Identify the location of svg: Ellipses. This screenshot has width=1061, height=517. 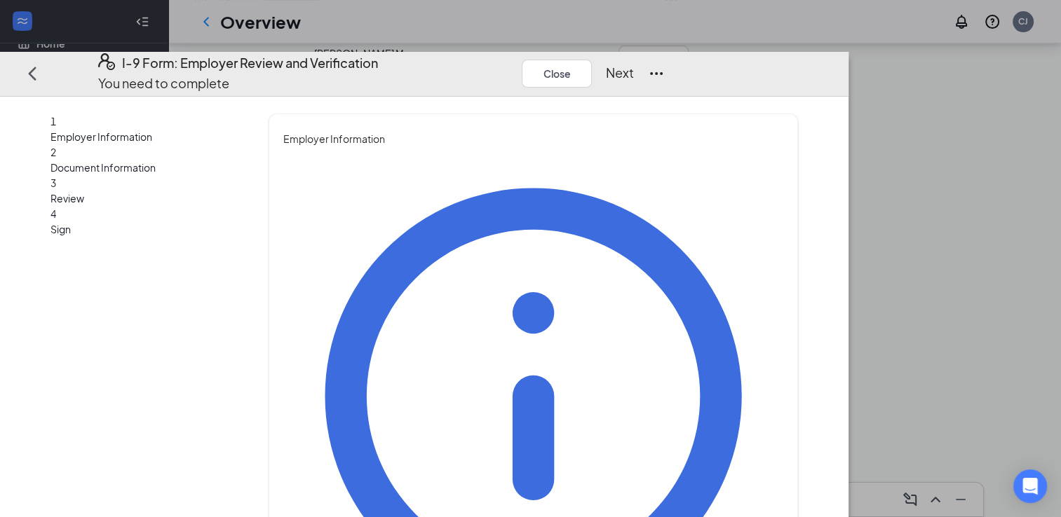
(656, 73).